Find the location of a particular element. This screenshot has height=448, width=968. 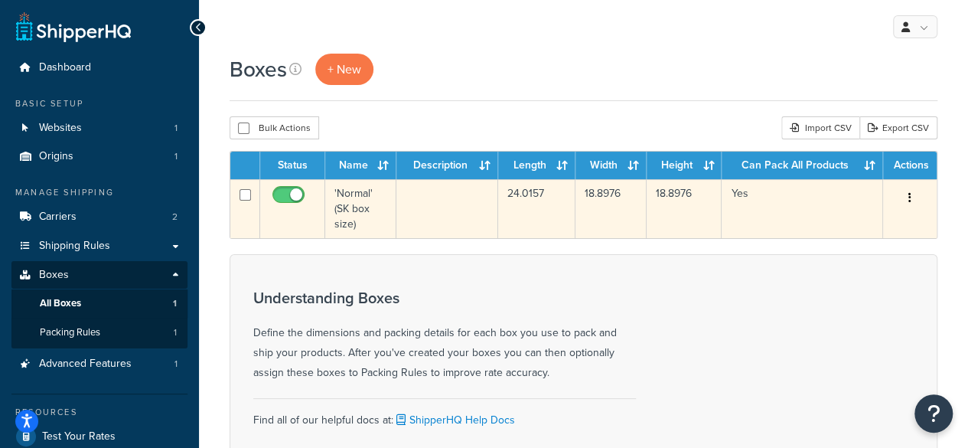

a: Dashboard is located at coordinates (99, 67).